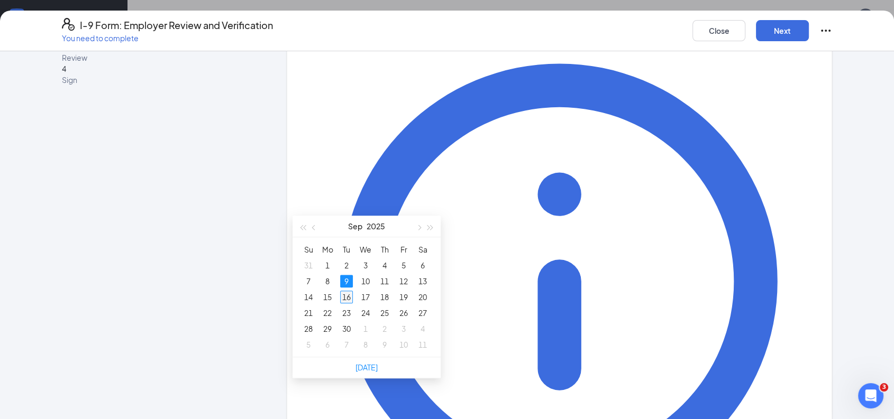  What do you see at coordinates (423, 313) in the screenshot?
I see `div: 27` at bounding box center [423, 313].